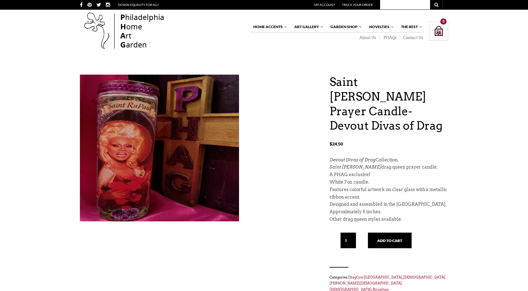  What do you see at coordinates (389, 240) in the screenshot?
I see `button: Add to cart` at bounding box center [389, 240].